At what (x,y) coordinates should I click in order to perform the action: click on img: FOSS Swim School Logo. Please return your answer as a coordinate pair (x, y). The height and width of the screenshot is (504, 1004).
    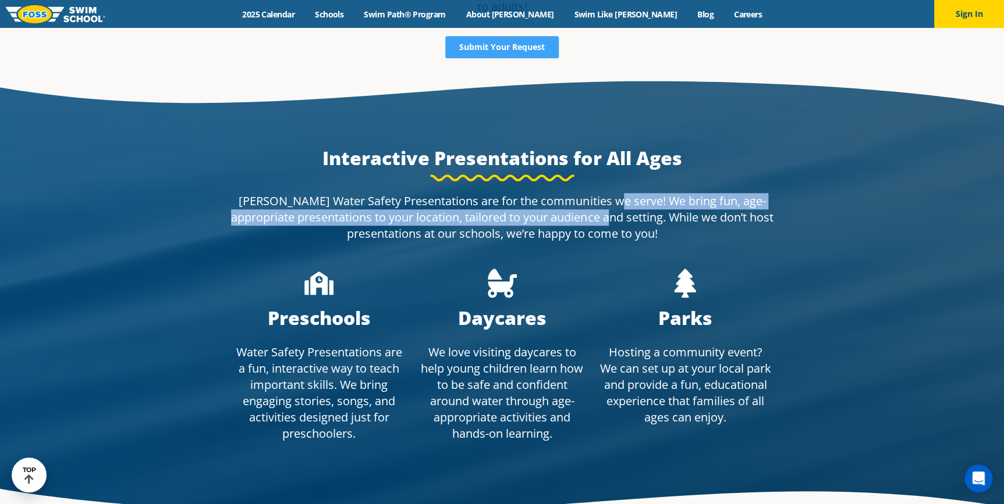
    Looking at the image, I should click on (55, 14).